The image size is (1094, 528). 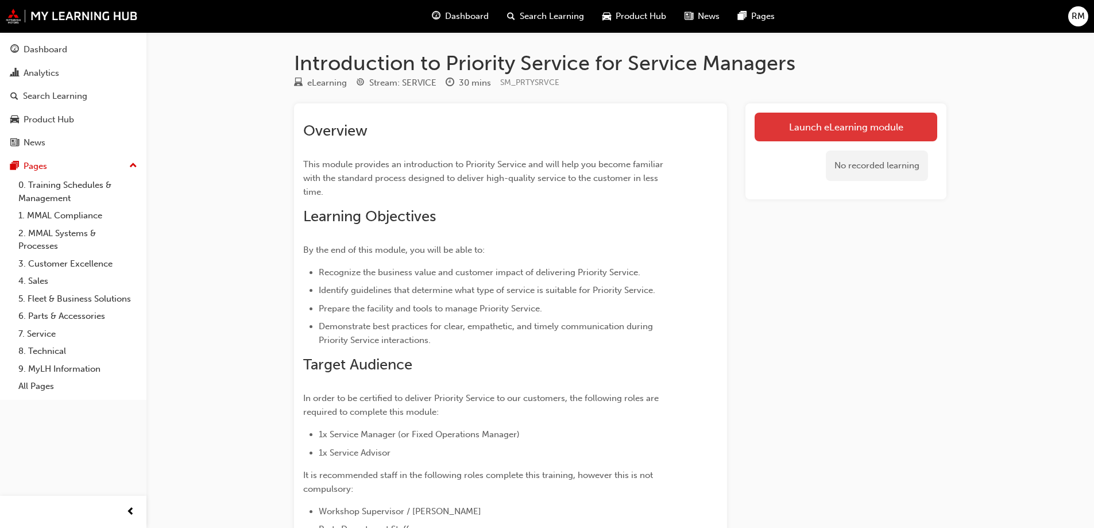 What do you see at coordinates (475, 83) in the screenshot?
I see `div: 30 mins` at bounding box center [475, 83].